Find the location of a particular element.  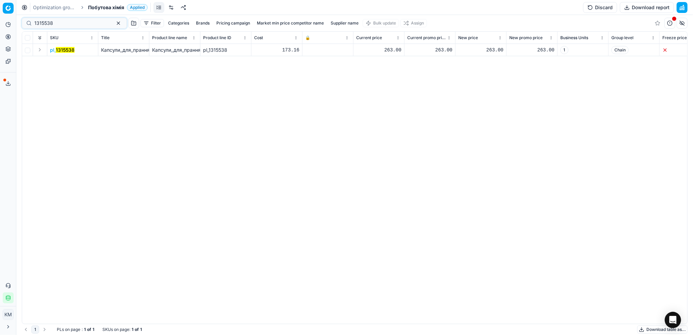

button: Pricing campaign is located at coordinates (233, 23).